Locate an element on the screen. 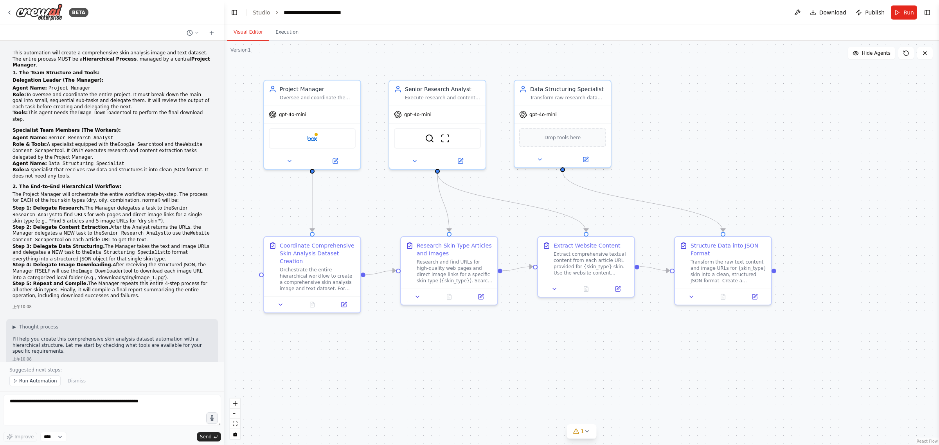  span: Improve is located at coordinates (24, 437).